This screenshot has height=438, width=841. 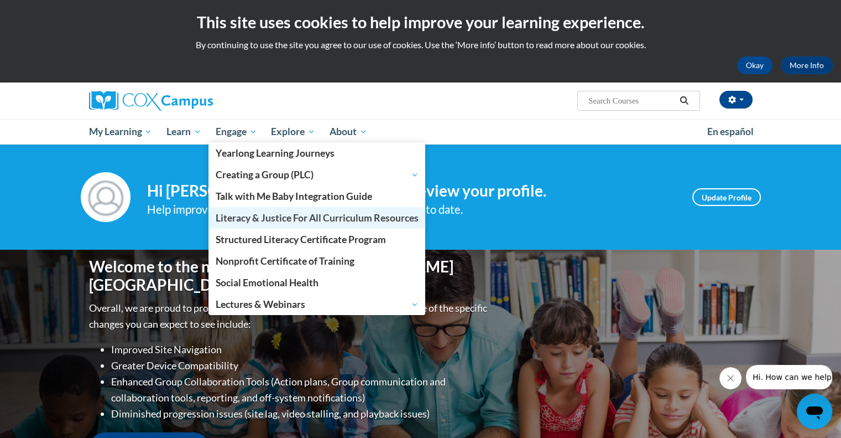 I want to click on a: Literacy & Justice For All Curriculum Resources, so click(x=317, y=217).